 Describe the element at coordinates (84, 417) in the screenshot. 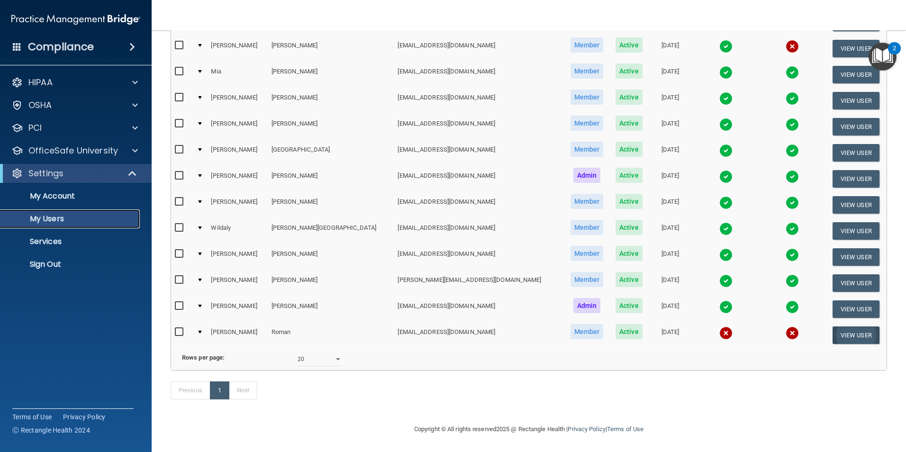

I see `a: Privacy Policy` at that location.